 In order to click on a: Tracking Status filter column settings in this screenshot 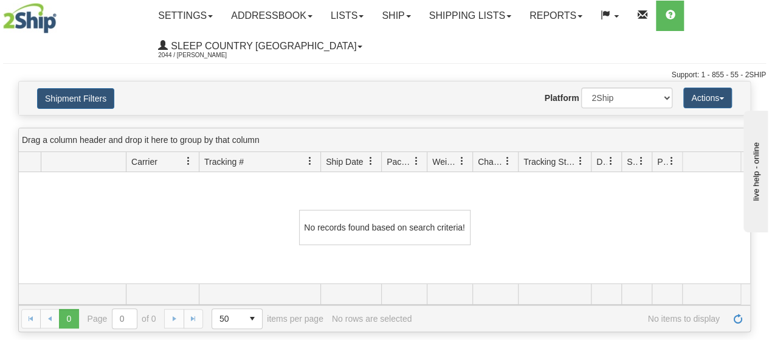, I will do `click(580, 161)`.